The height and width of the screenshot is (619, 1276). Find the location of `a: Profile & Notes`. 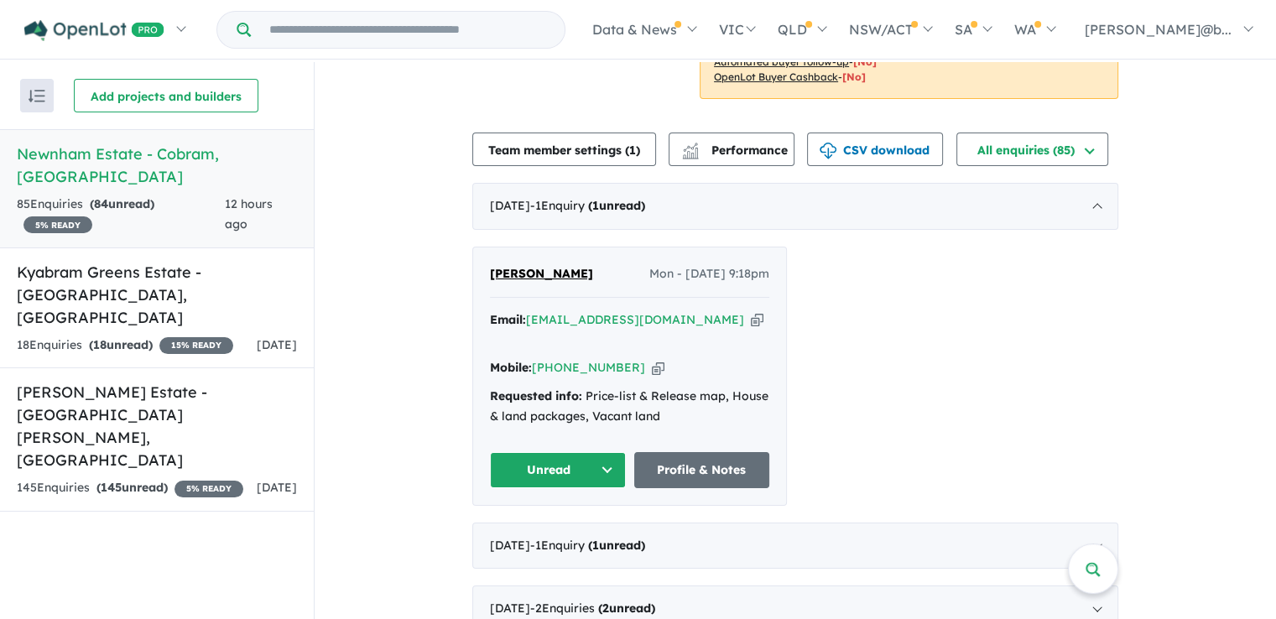

a: Profile & Notes is located at coordinates (702, 470).